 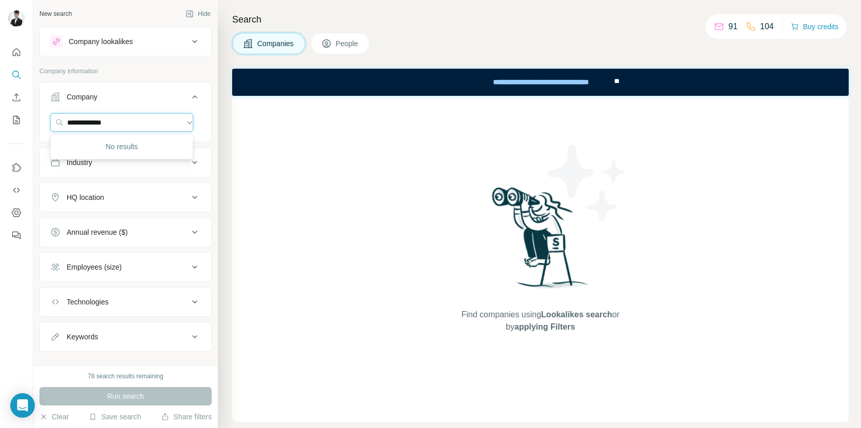 I want to click on img: Surfe Illustration - Woman searching with binoculars, so click(x=541, y=241).